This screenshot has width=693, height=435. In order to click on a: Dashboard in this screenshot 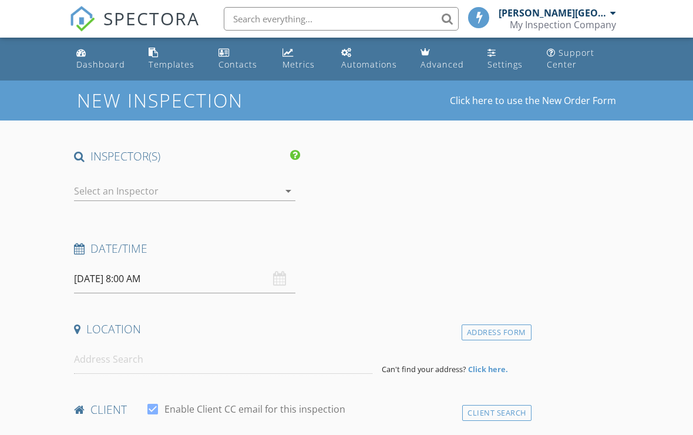, I will do `click(103, 59)`.